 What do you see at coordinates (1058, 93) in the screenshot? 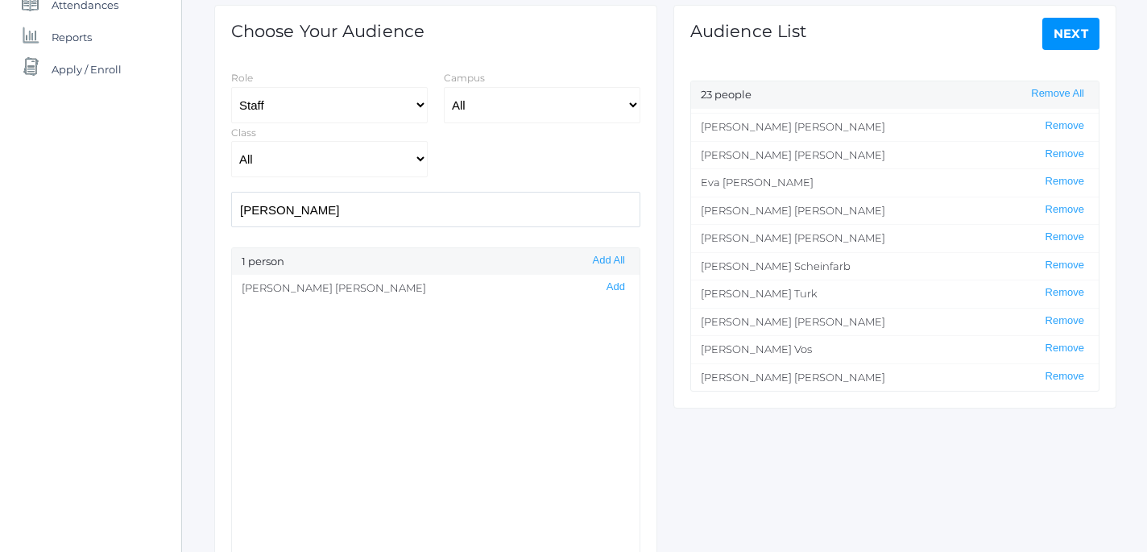
I see `button: Remove All` at bounding box center [1058, 93].